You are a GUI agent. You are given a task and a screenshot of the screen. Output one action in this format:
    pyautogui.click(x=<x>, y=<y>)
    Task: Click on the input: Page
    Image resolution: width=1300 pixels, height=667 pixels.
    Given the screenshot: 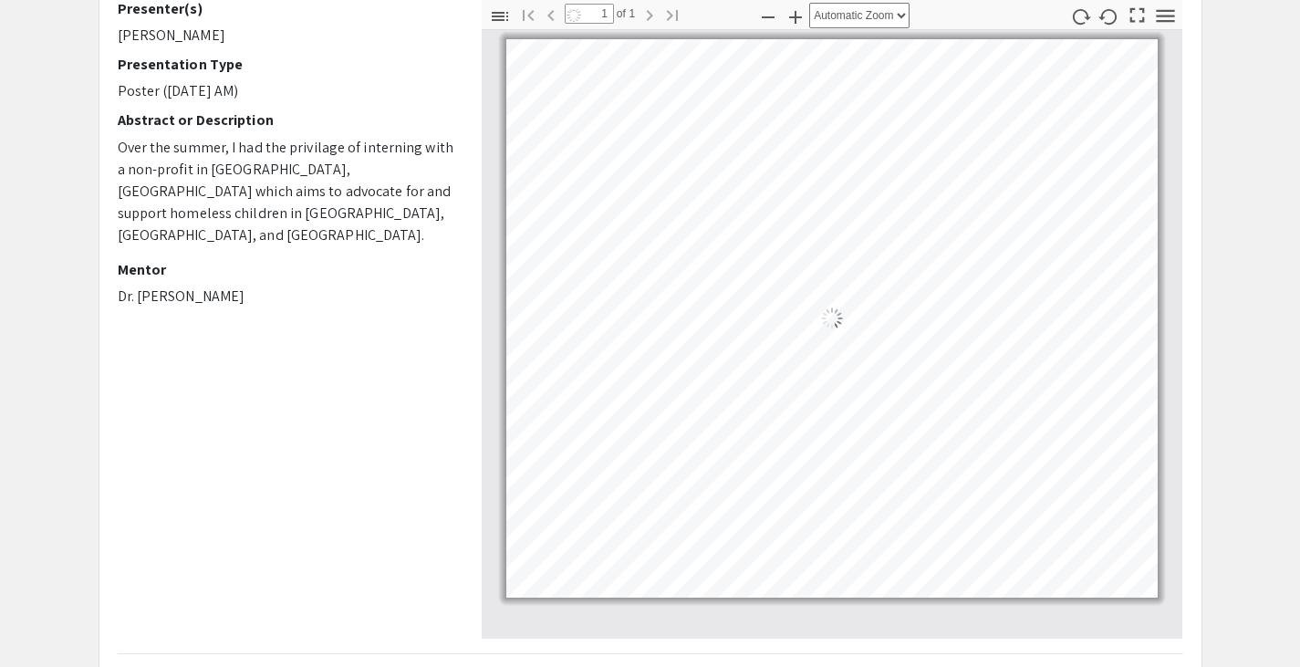 What is the action you would take?
    pyautogui.click(x=589, y=14)
    